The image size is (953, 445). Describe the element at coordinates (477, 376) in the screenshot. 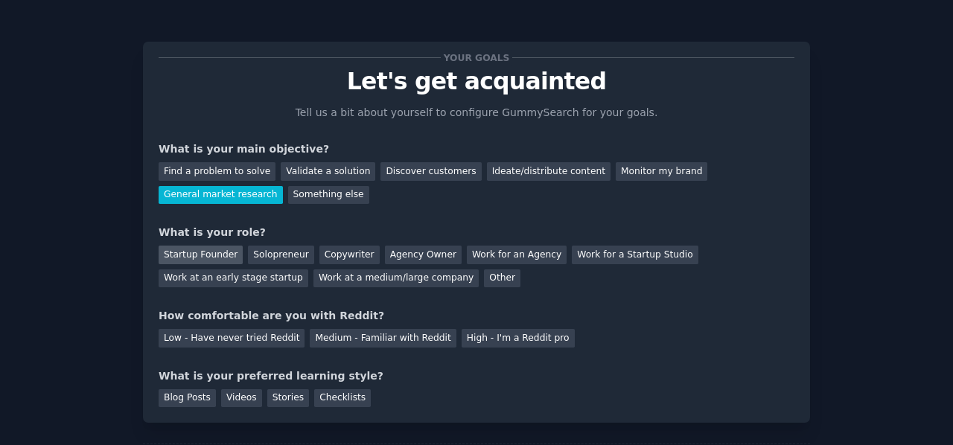

I see `div: What is your preferred learning style?` at that location.